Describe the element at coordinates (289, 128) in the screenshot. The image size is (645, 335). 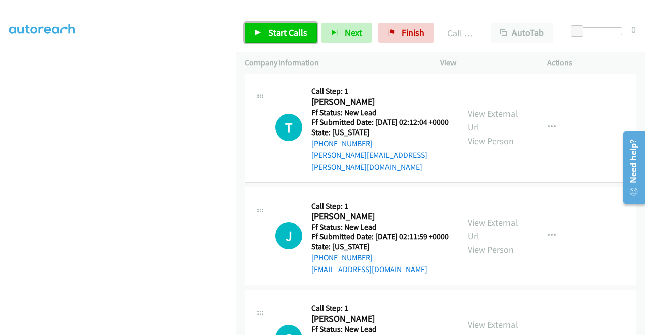
I see `h1: T` at that location.